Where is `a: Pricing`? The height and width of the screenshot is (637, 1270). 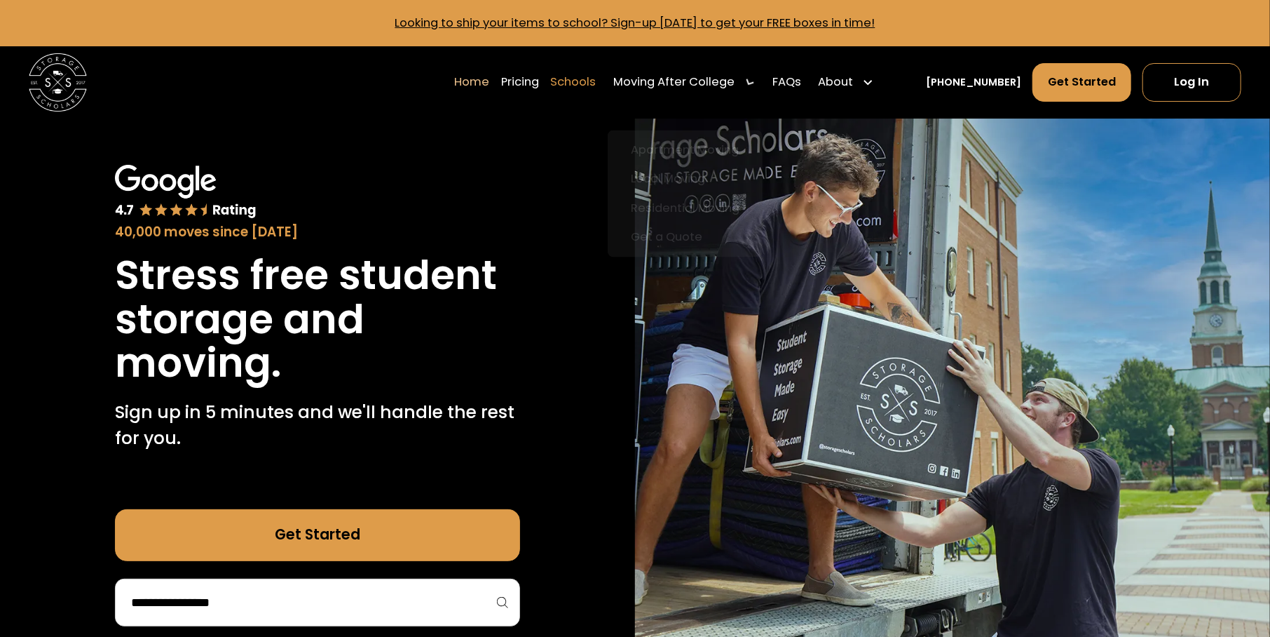 a: Pricing is located at coordinates (520, 83).